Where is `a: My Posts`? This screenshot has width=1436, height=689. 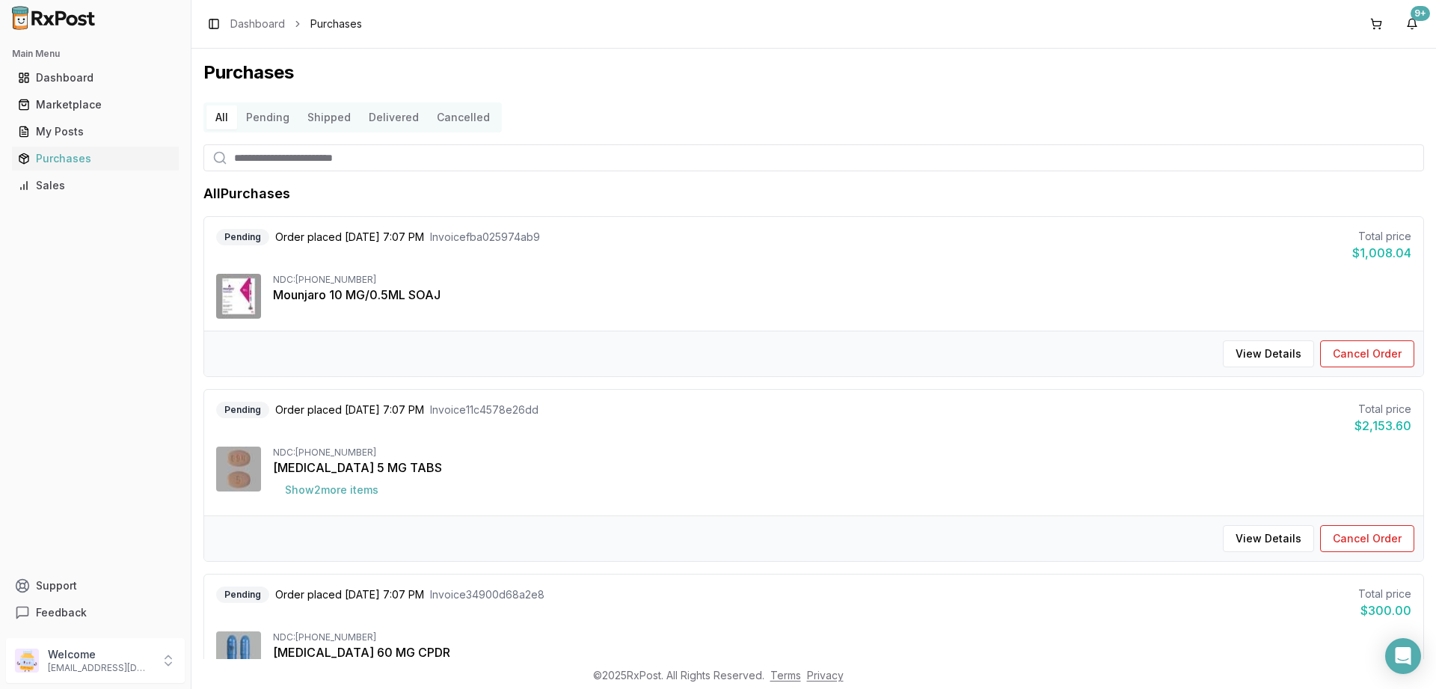 a: My Posts is located at coordinates (95, 132).